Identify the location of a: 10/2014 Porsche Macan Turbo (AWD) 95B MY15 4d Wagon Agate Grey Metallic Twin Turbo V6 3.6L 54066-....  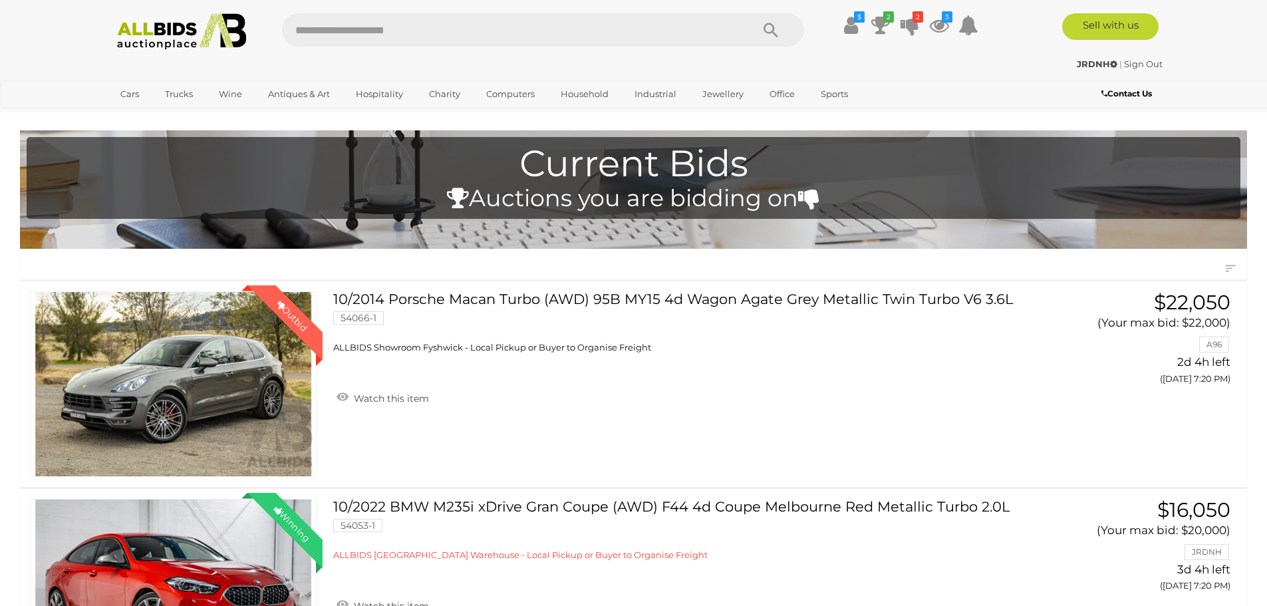
(688, 323).